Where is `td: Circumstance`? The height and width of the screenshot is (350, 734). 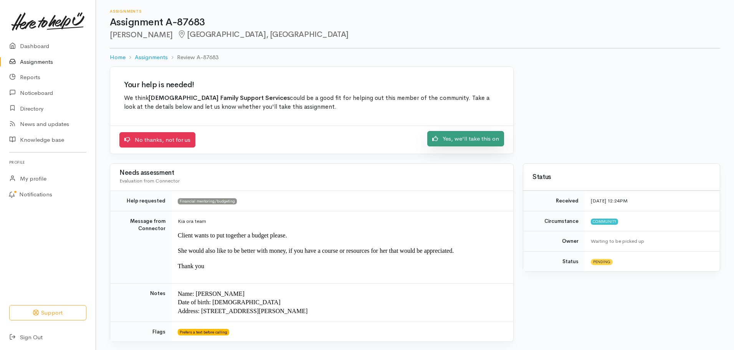 td: Circumstance is located at coordinates (554, 221).